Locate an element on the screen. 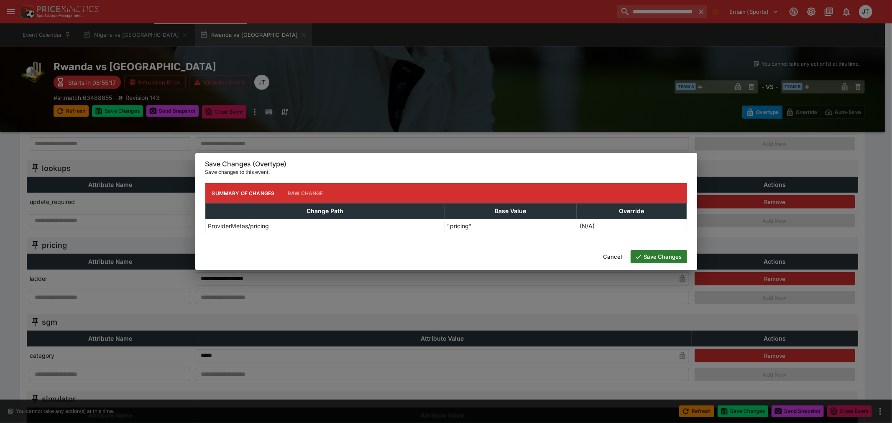 The width and height of the screenshot is (892, 423). th: Override is located at coordinates (632, 211).